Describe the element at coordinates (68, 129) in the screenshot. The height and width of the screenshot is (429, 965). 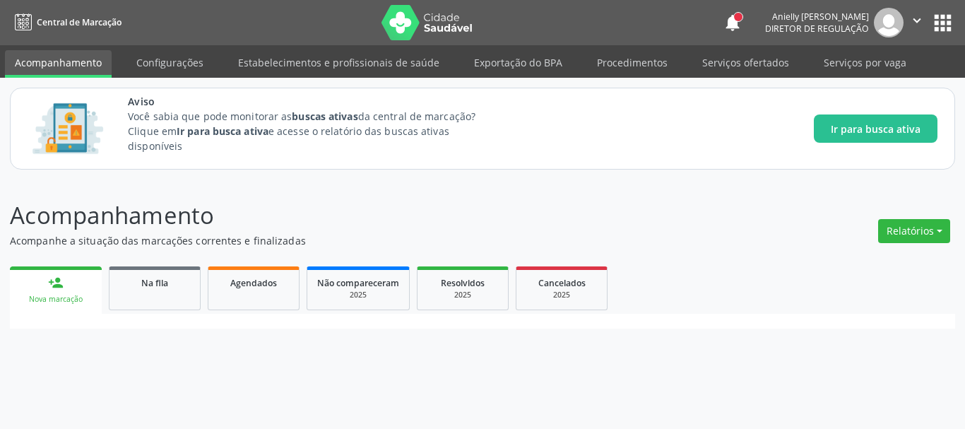
I see `img: Imagem de CalloutCard` at that location.